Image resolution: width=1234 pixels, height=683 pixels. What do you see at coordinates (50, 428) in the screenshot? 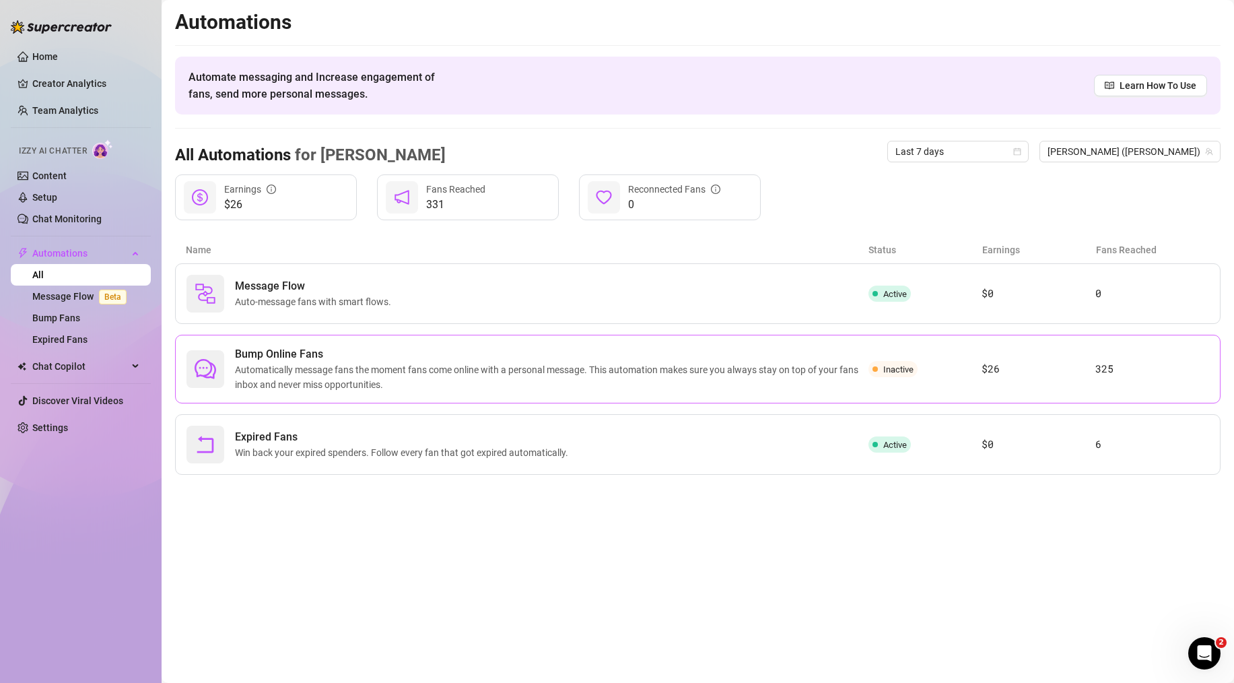
I see `a: Settings` at bounding box center [50, 428].